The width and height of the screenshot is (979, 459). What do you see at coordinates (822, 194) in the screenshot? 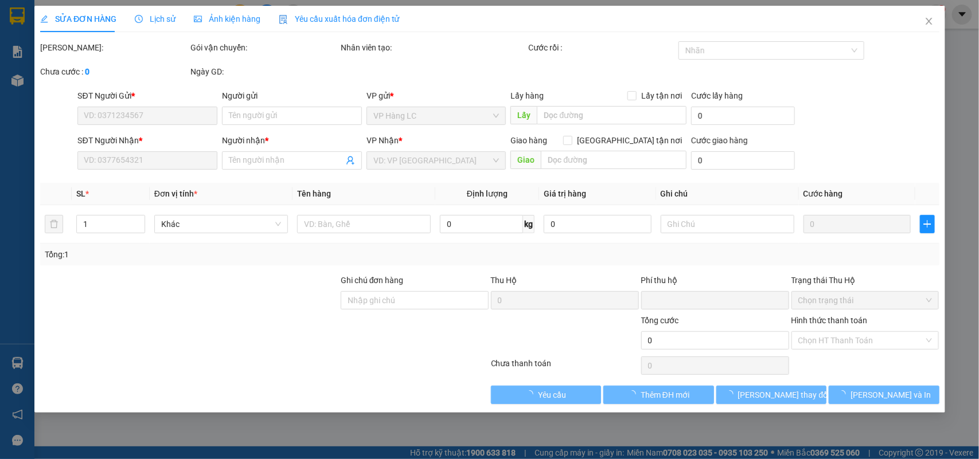
I see `span: Cước hàng` at bounding box center [822, 194].